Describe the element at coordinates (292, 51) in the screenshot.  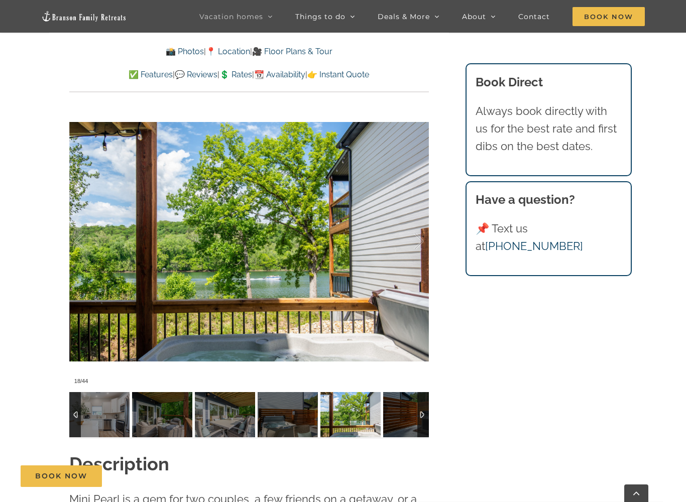
I see `a: 🎥 Floor Plans & Tour` at that location.